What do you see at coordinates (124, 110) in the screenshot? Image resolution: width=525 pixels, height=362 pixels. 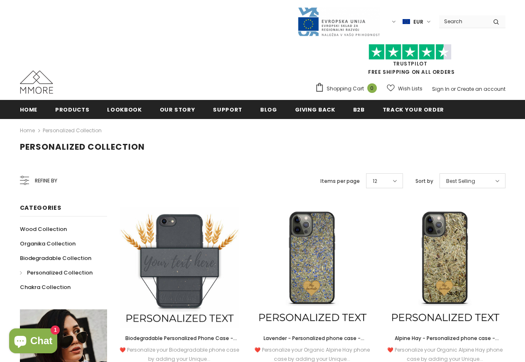 I see `span: Lookbook` at bounding box center [124, 110].